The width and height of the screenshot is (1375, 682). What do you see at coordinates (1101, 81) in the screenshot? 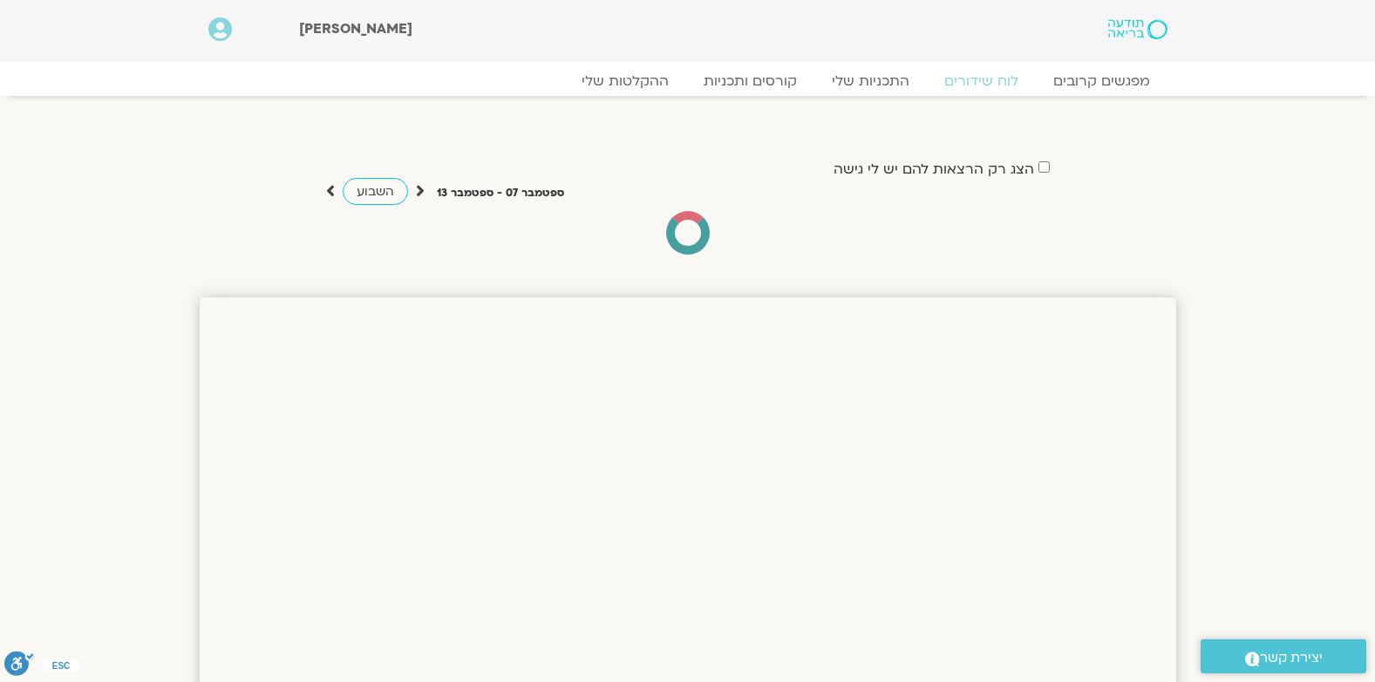
I see `a: מפגשים קרובים` at bounding box center [1101, 81].